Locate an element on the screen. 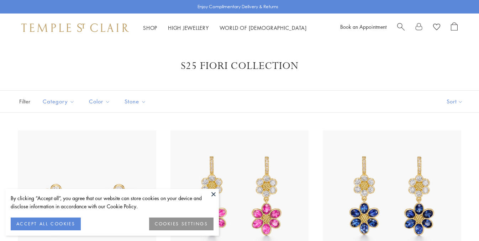  button: Show sort by is located at coordinates (455, 101).